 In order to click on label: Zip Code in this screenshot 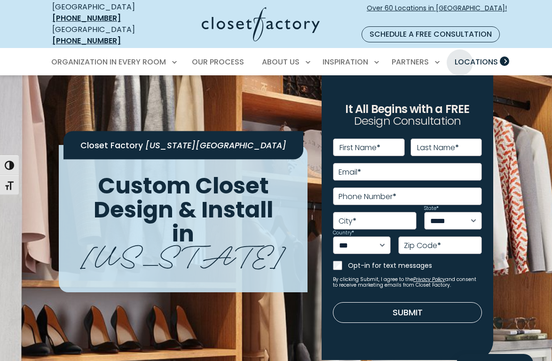, I will do `click(422, 245)`.